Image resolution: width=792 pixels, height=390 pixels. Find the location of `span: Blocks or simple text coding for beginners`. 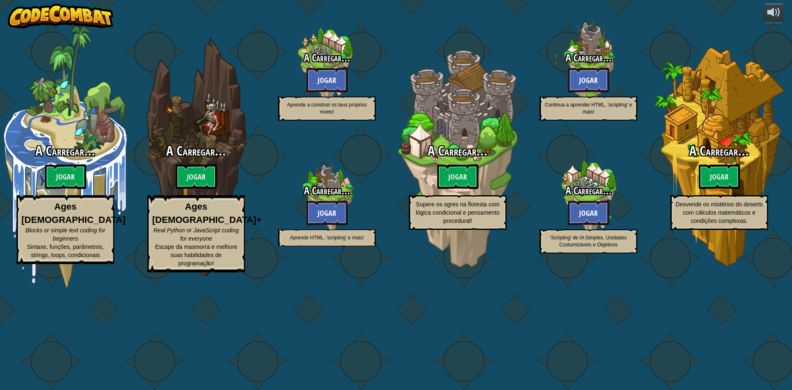

span: Blocks or simple text coding for beginners is located at coordinates (66, 234).